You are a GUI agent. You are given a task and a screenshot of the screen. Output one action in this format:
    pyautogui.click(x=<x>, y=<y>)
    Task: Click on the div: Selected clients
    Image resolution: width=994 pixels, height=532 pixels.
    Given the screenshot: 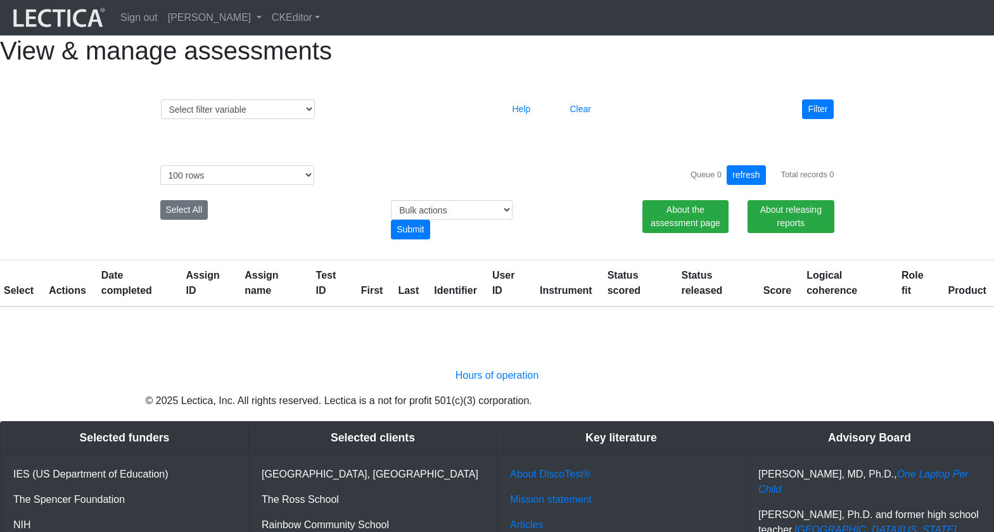 What is the action you would take?
    pyautogui.click(x=373, y=438)
    